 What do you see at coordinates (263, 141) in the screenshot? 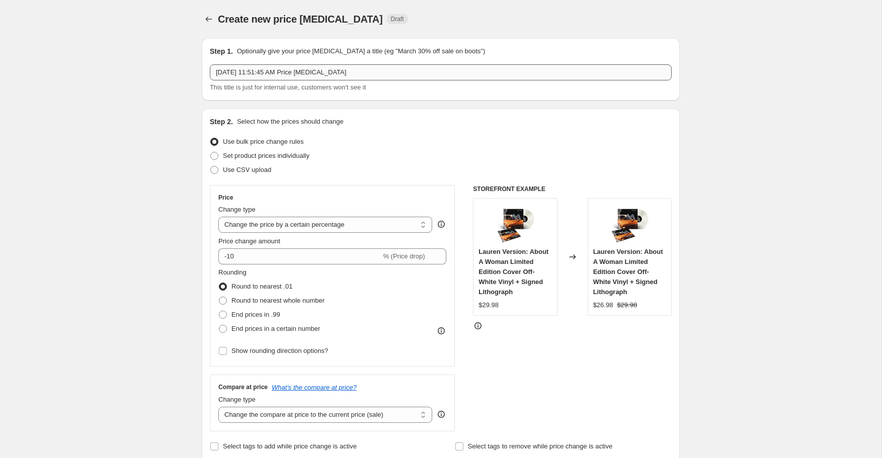
I see `span: Use bulk price change rules` at bounding box center [263, 141].